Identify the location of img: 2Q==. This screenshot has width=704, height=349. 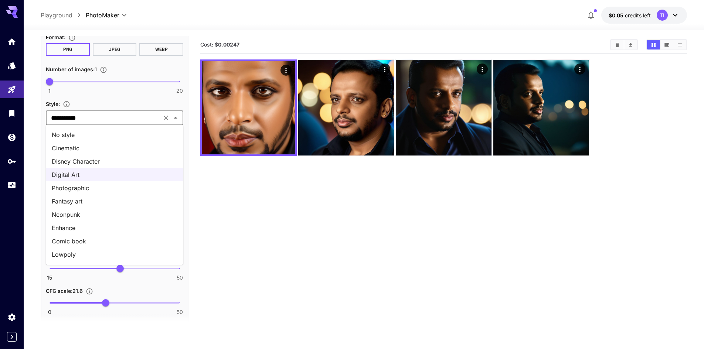
(346, 108).